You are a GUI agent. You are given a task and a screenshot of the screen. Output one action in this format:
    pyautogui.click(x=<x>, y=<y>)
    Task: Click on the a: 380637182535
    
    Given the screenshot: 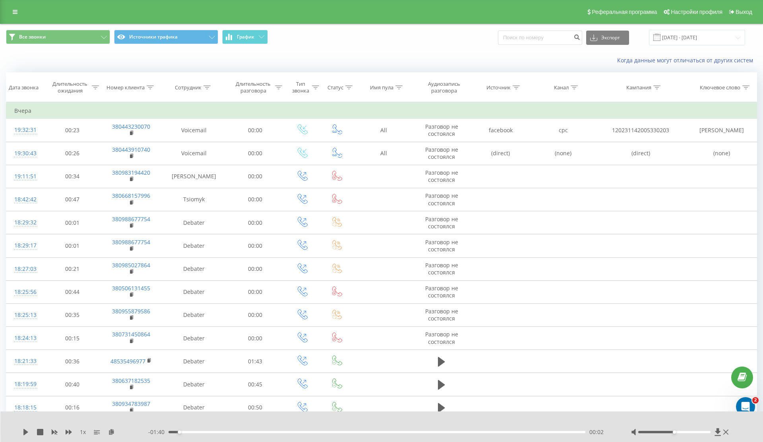 What is the action you would take?
    pyautogui.click(x=131, y=381)
    